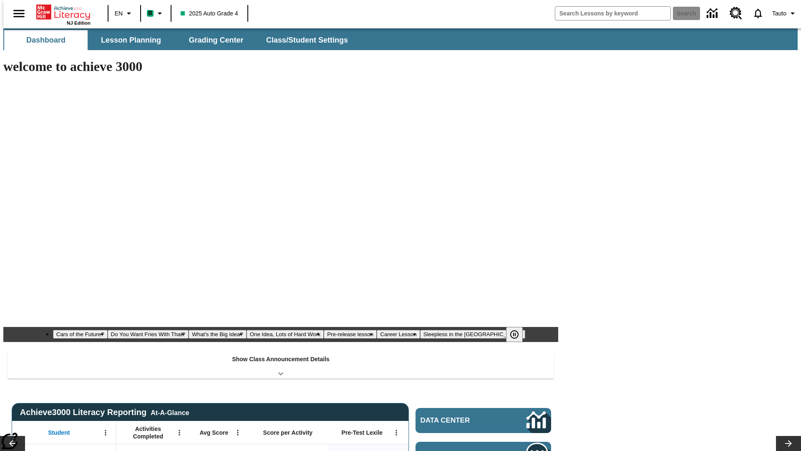  Describe the element at coordinates (515, 334) in the screenshot. I see `button: Pause` at that location.